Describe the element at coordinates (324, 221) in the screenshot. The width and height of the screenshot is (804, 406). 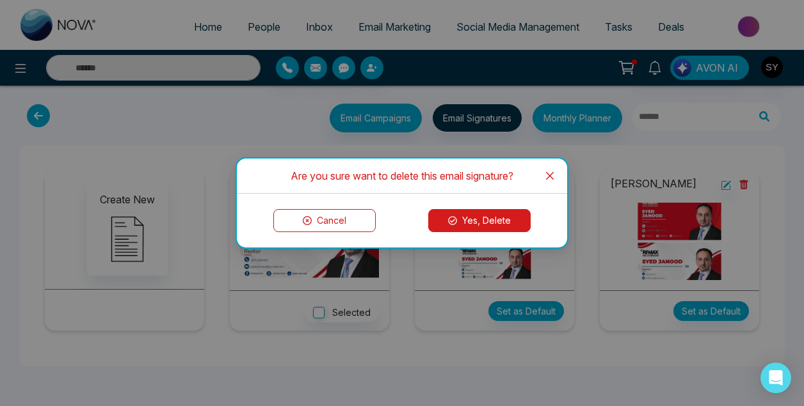
I see `button: Cancel` at that location.